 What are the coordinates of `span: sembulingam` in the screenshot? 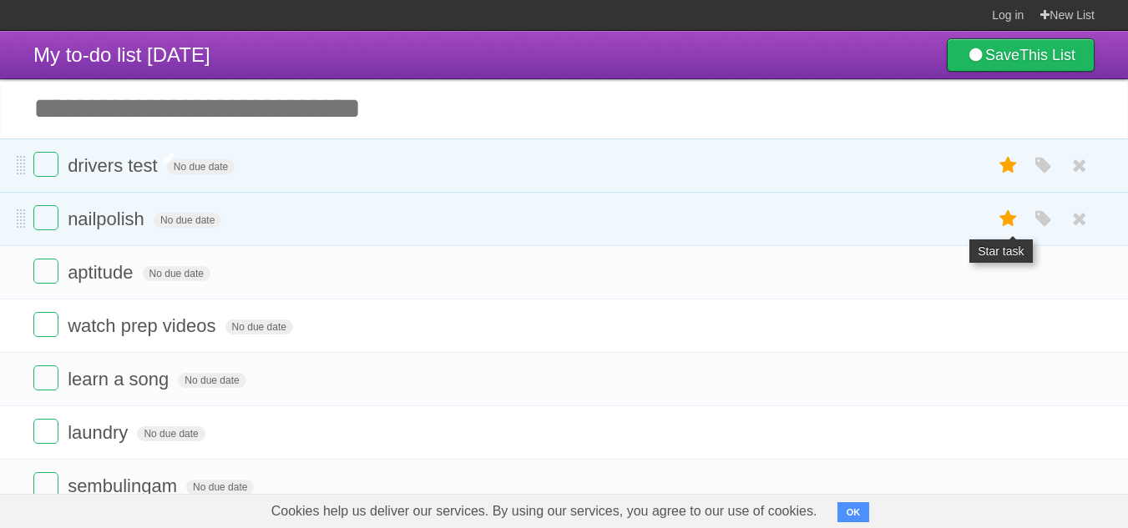 It's located at (124, 486).